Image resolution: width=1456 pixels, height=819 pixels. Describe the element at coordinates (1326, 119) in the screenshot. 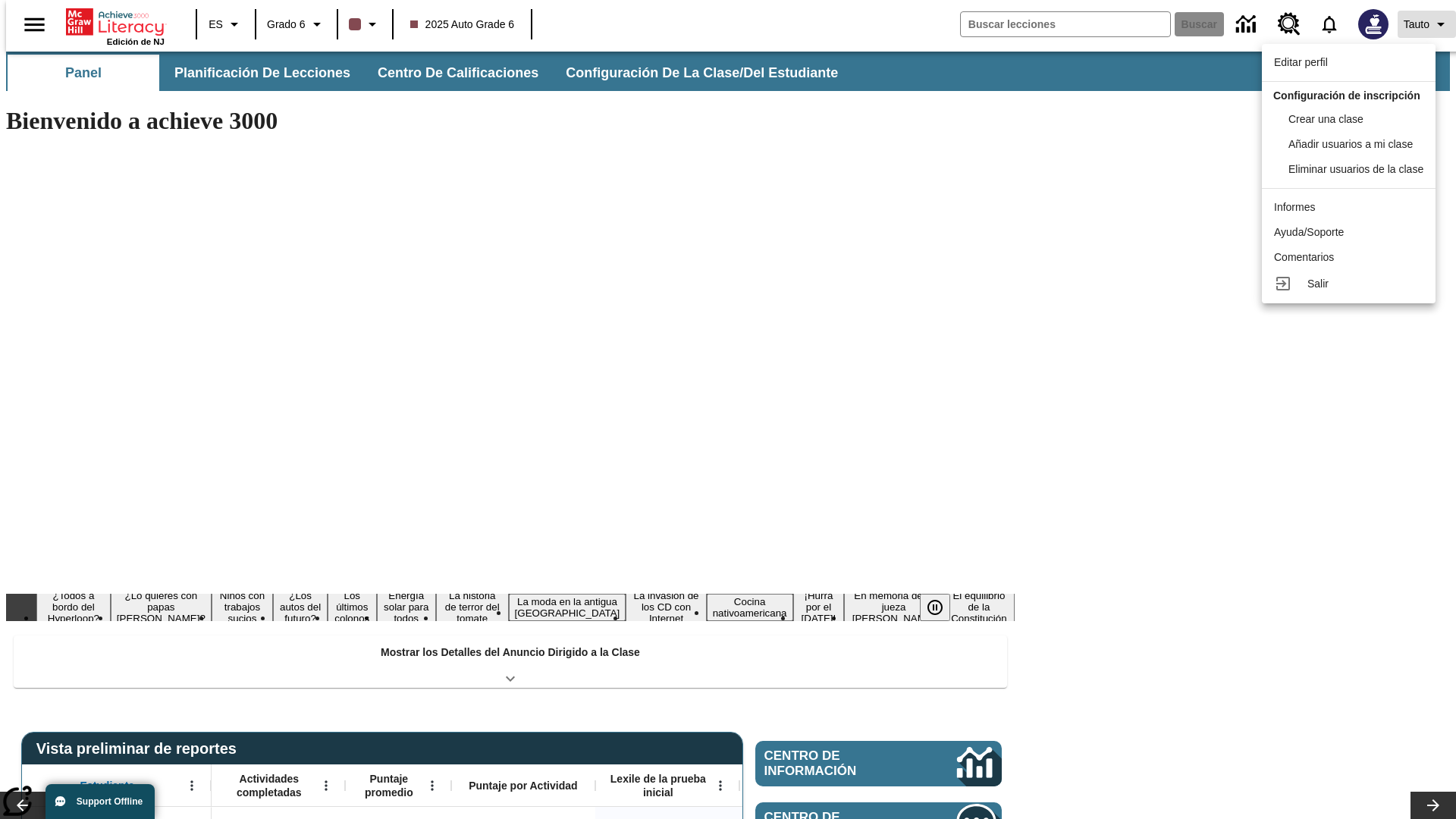

I see `span: Crear una clase` at that location.